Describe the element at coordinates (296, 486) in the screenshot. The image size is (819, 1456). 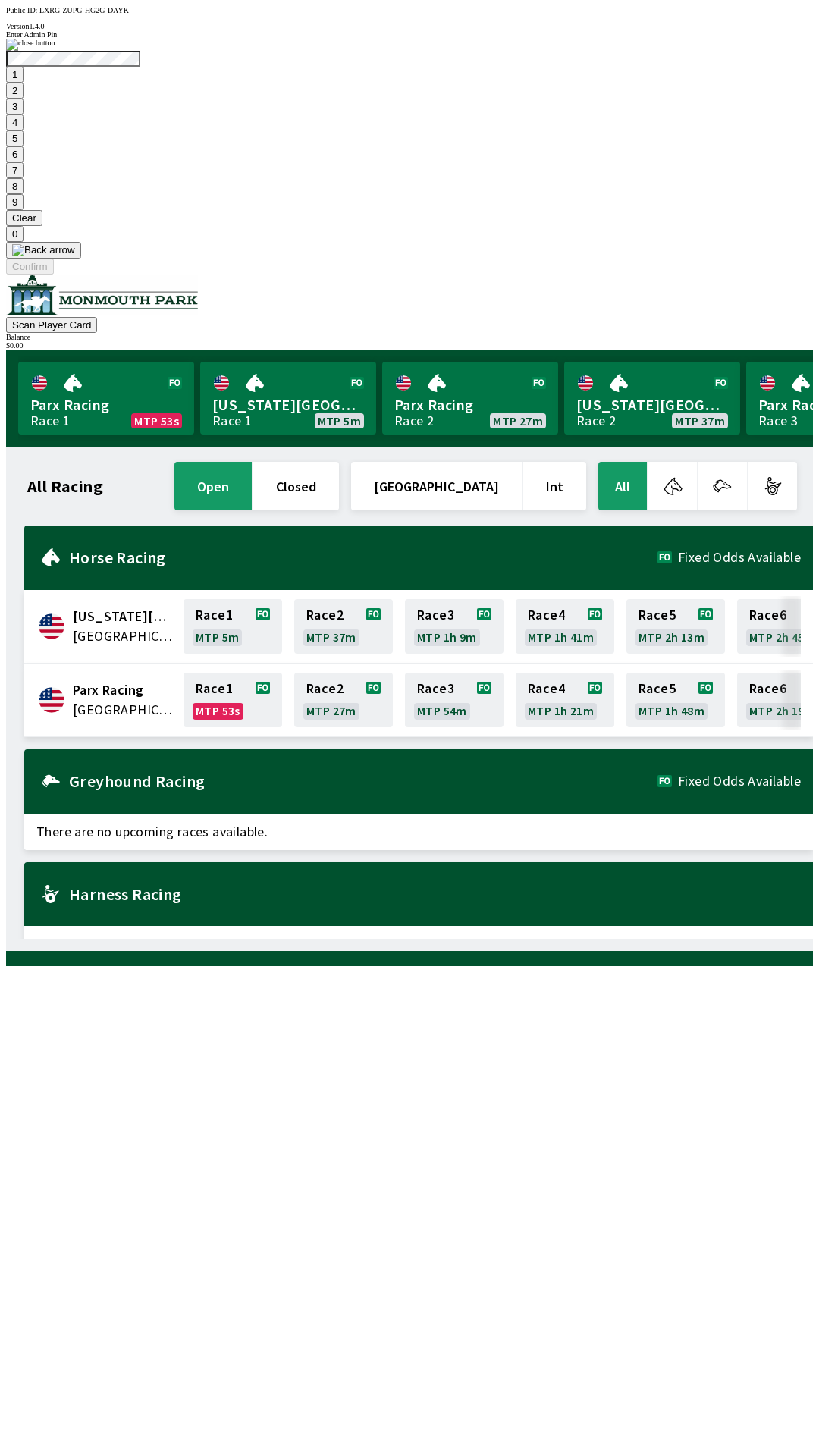
I see `button: closed` at that location.